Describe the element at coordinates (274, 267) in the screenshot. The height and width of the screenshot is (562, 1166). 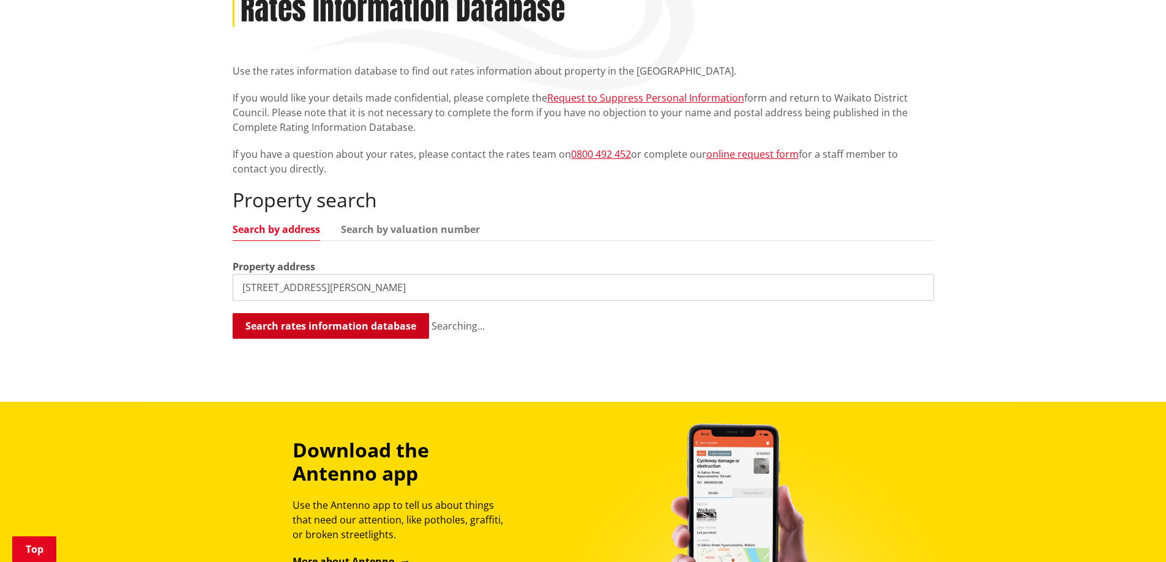
I see `label: Property address` at that location.